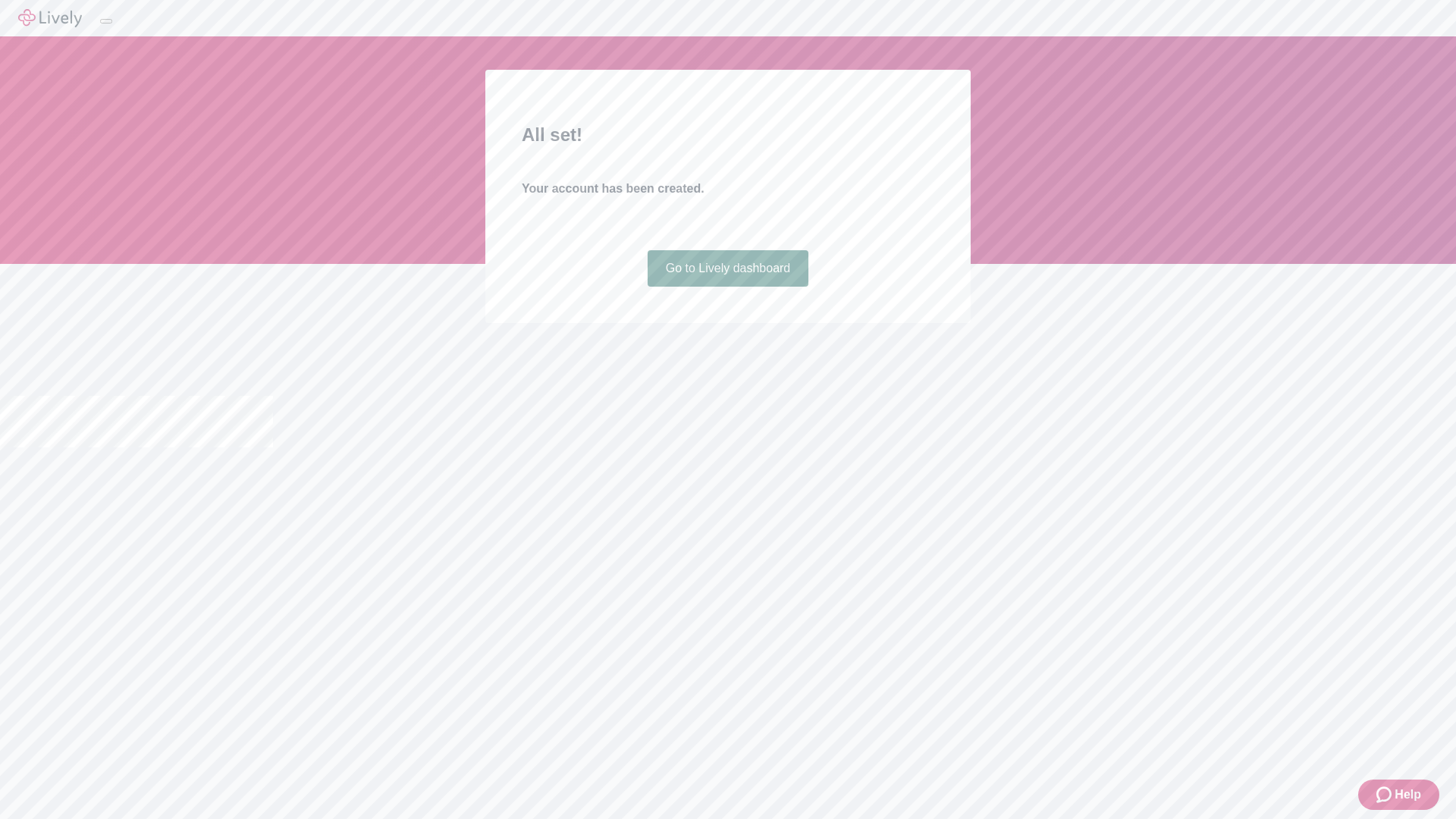  I want to click on img: Lively, so click(50, 19).